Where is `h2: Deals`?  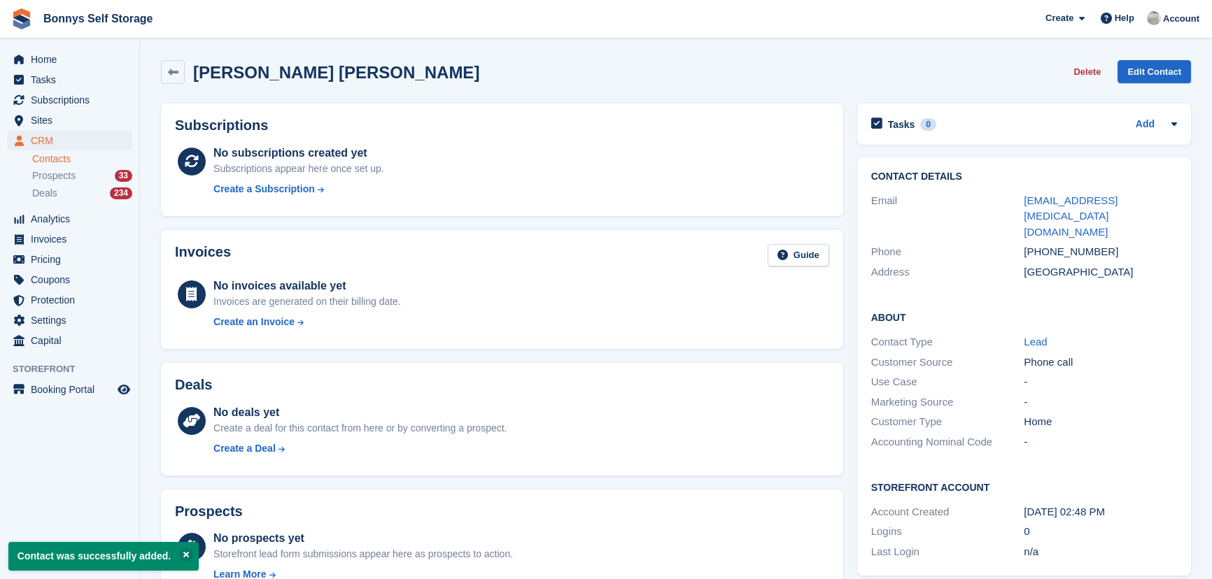
h2: Deals is located at coordinates (193, 385).